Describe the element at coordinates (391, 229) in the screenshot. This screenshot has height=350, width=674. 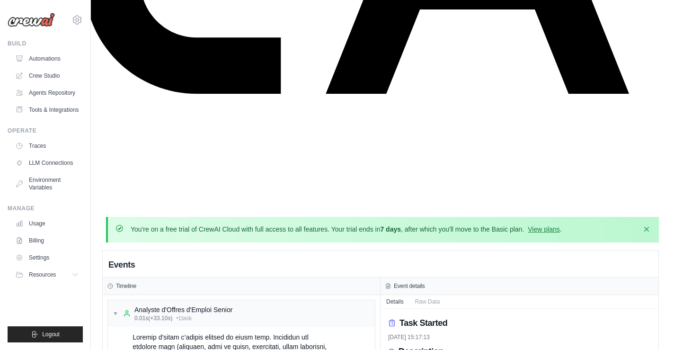
I see `strong: 7 days` at that location.